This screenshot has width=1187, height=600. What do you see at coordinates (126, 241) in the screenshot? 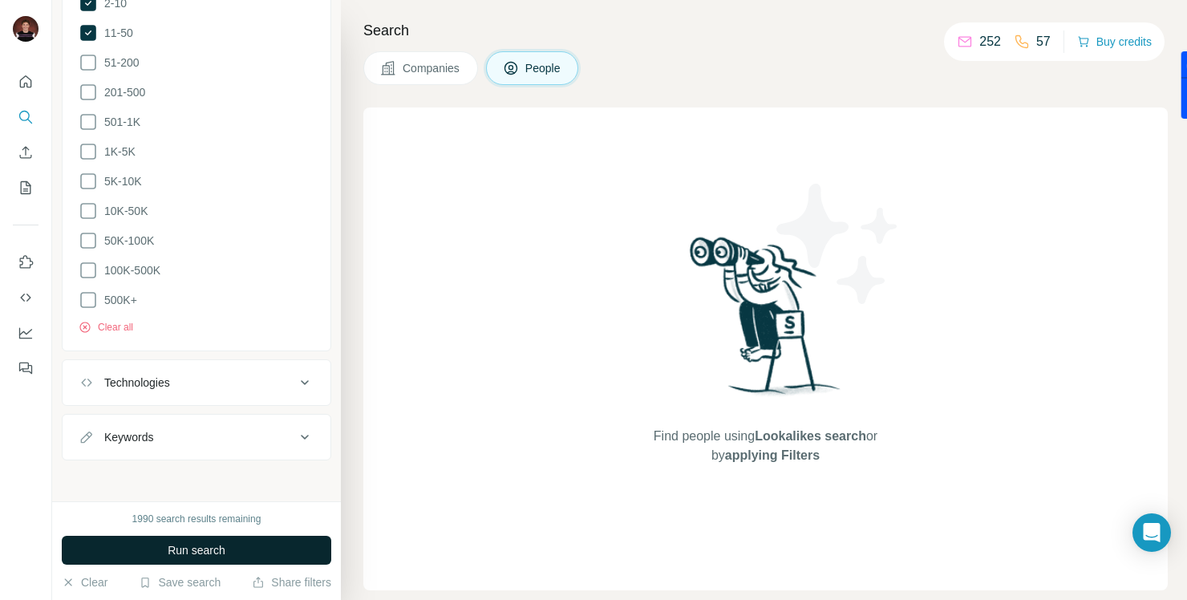
I see `span: 50K-100K` at bounding box center [126, 241].